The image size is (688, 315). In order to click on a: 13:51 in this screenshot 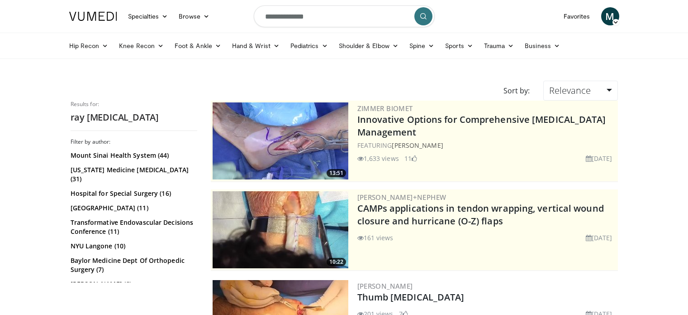, I will do `click(281, 141)`.